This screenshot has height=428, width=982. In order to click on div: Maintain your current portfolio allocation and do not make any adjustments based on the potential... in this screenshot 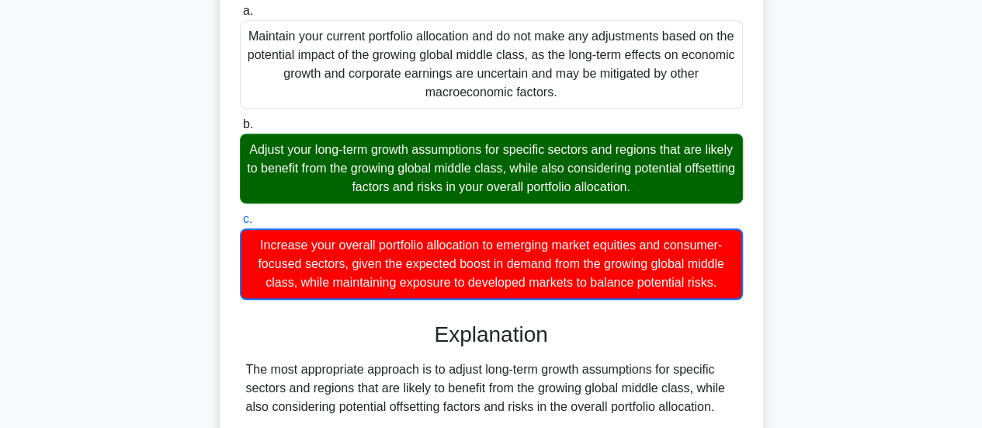, I will do `click(492, 64)`.